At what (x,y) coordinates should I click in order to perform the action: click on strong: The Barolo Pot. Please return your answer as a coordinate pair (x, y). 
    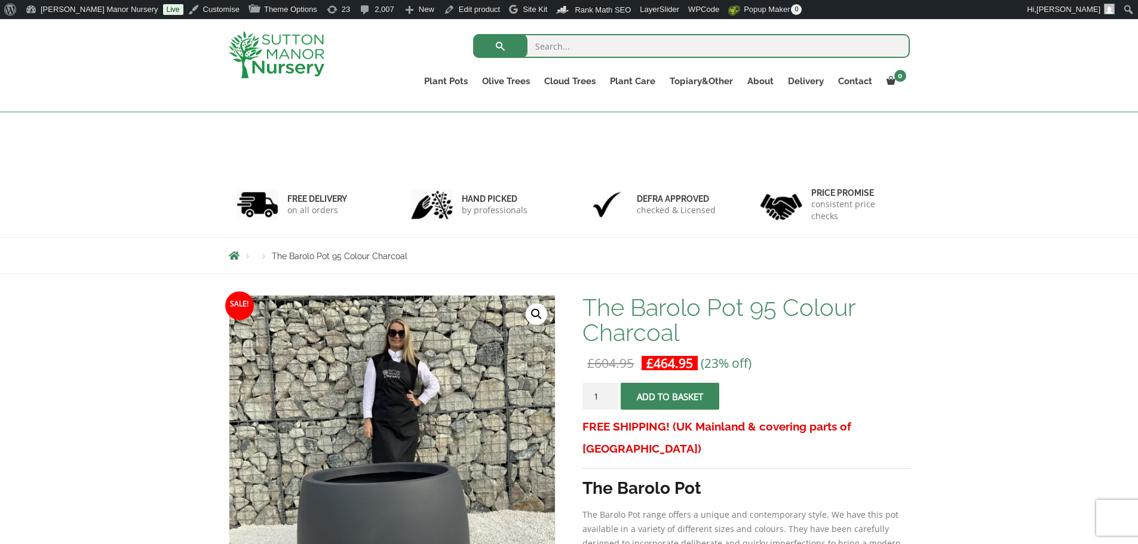
    Looking at the image, I should click on (641, 488).